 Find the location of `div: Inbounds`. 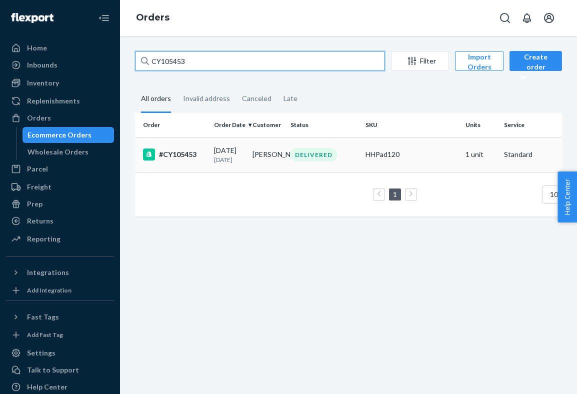

div: Inbounds is located at coordinates (42, 65).